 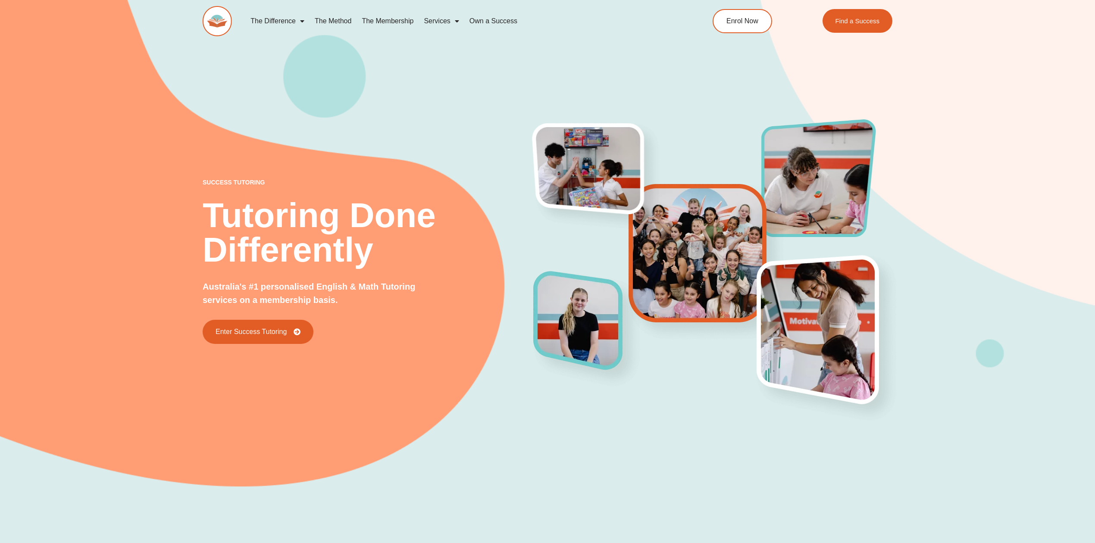 I want to click on span: Find a Success, so click(x=857, y=21).